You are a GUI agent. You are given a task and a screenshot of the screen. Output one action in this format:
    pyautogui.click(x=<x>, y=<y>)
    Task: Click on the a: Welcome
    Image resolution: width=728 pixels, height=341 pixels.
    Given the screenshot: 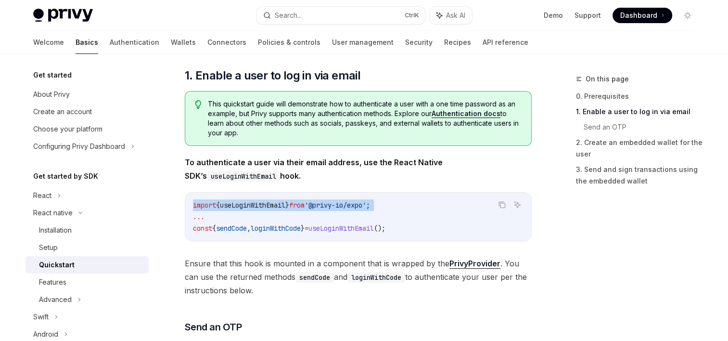 What is the action you would take?
    pyautogui.click(x=49, y=42)
    